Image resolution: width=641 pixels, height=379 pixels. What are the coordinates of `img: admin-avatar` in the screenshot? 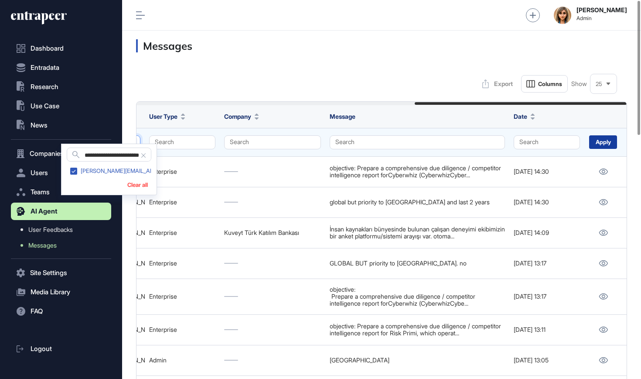 It's located at (563, 15).